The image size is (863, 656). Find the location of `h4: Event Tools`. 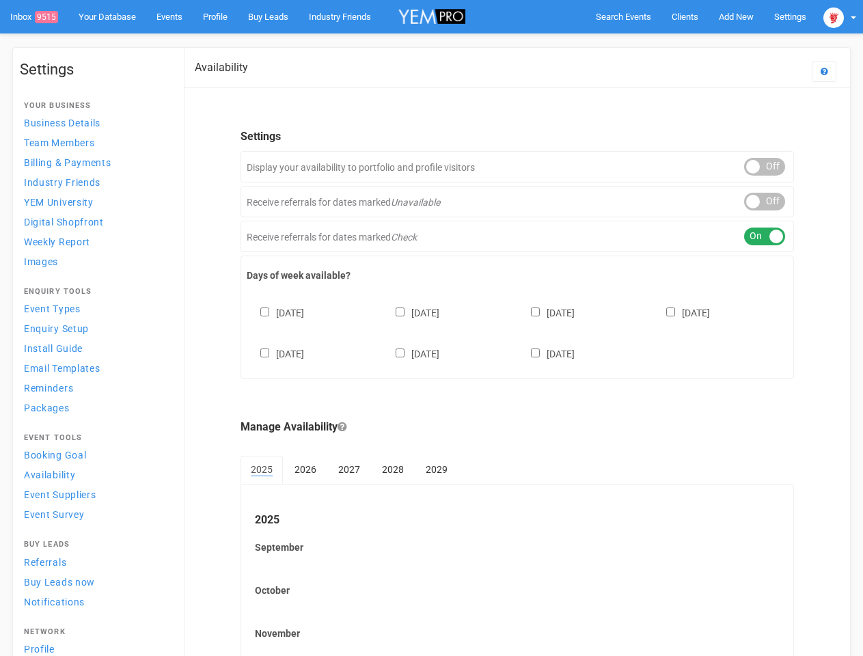

h4: Event Tools is located at coordinates (95, 438).